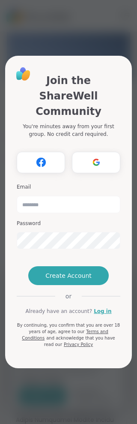 The width and height of the screenshot is (137, 424). What do you see at coordinates (69, 275) in the screenshot?
I see `button: Create Account` at bounding box center [69, 275].